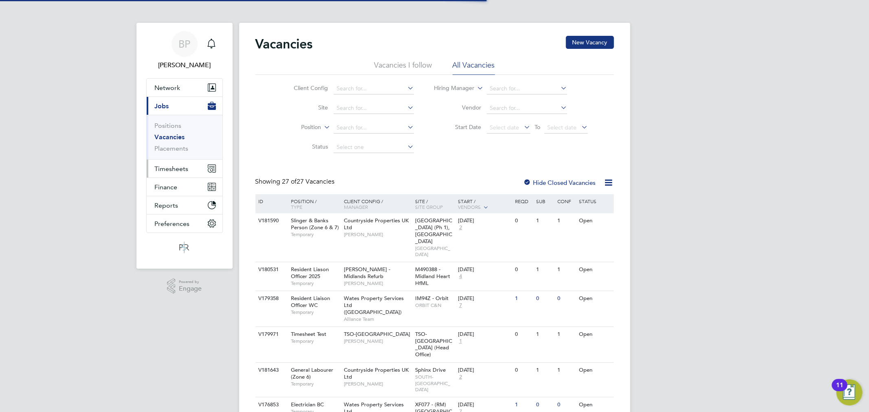 This screenshot has height=412, width=869. Describe the element at coordinates (185, 187) in the screenshot. I see `button: Finance` at that location.